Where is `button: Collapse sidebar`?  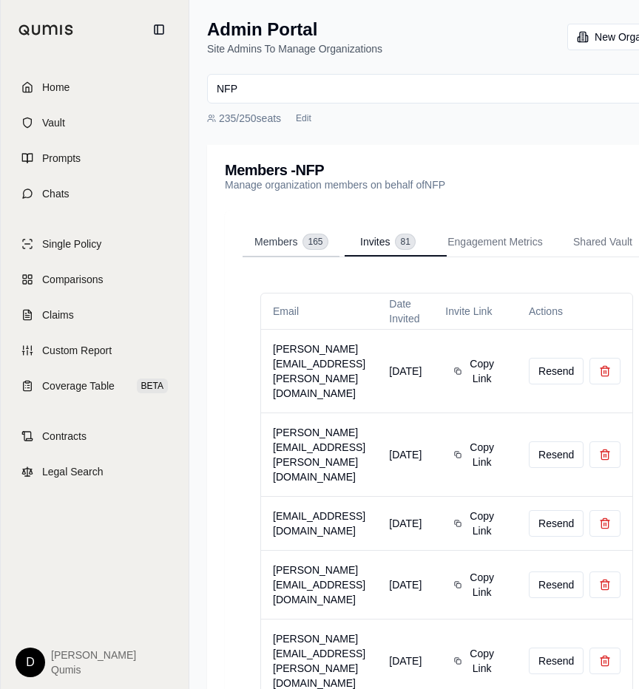
button: Collapse sidebar is located at coordinates (159, 30).